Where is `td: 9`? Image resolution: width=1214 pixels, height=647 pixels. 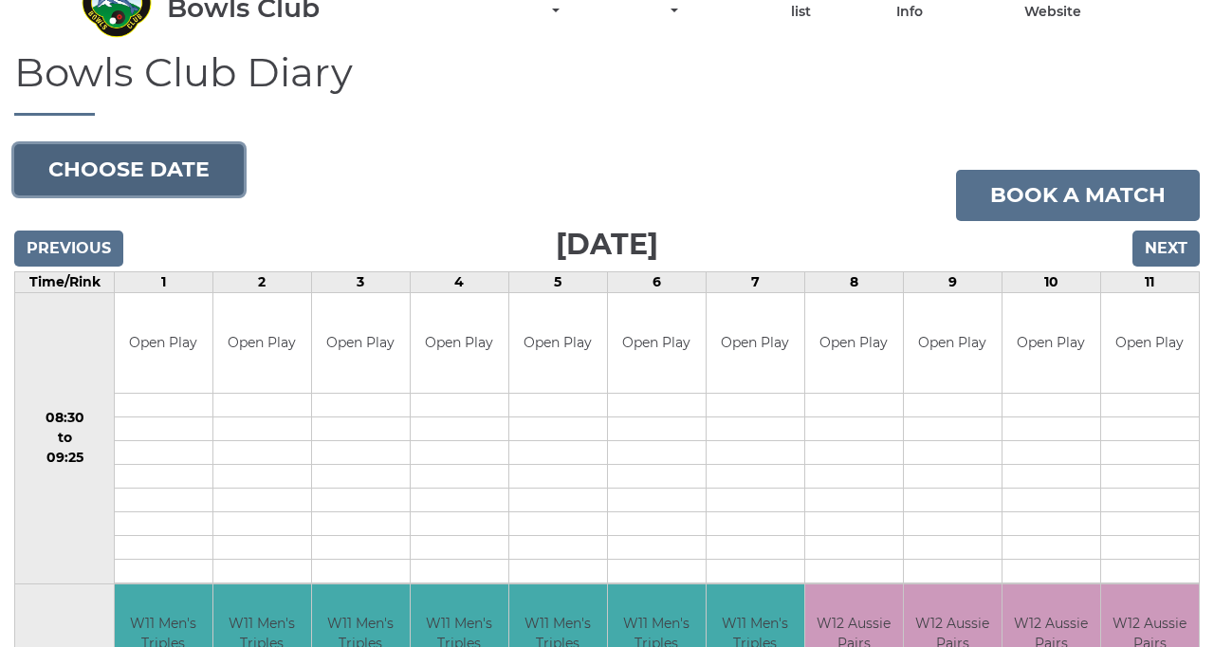 td: 9 is located at coordinates (952, 283).